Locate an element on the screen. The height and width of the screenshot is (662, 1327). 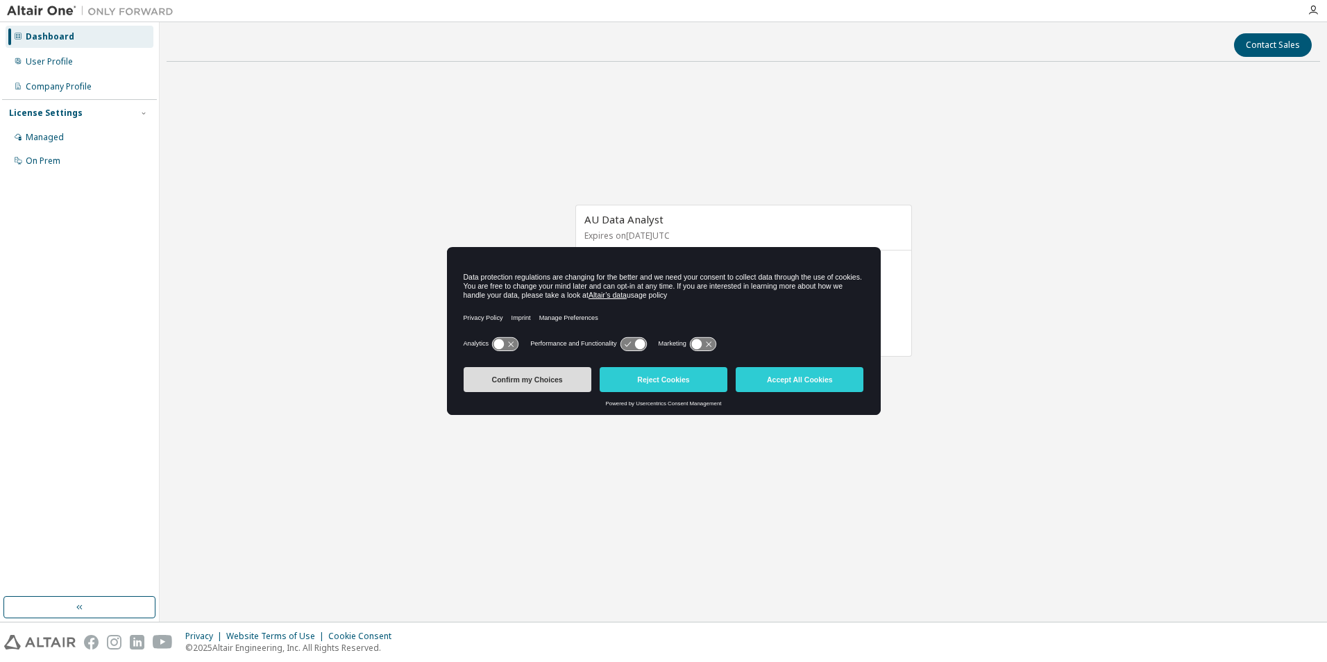
div: Managed is located at coordinates (44, 137).